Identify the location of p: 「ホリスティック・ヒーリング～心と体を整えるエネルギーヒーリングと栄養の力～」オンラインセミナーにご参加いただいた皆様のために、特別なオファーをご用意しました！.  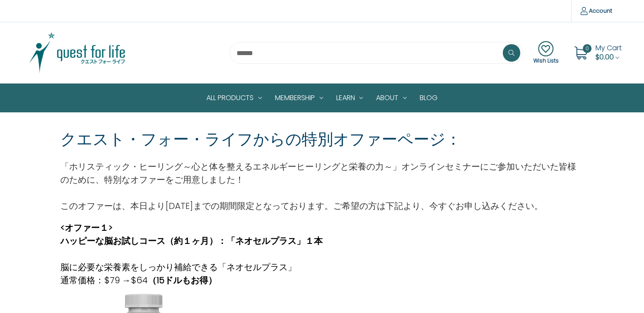
(322, 173).